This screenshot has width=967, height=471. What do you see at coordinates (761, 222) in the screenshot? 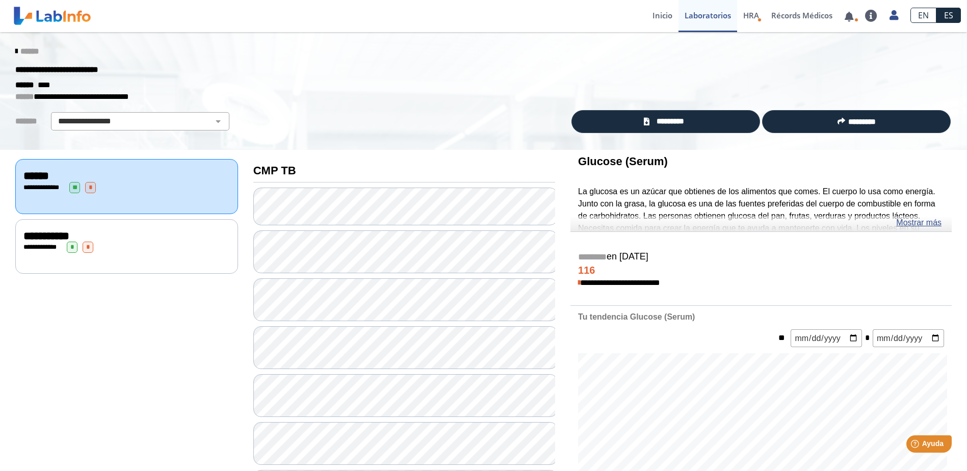
I see `p: La glucosa es un azúcar que obtienes de los alimentos que comes. El cuerpo lo usa como energía. J...` at bounding box center [761, 222].